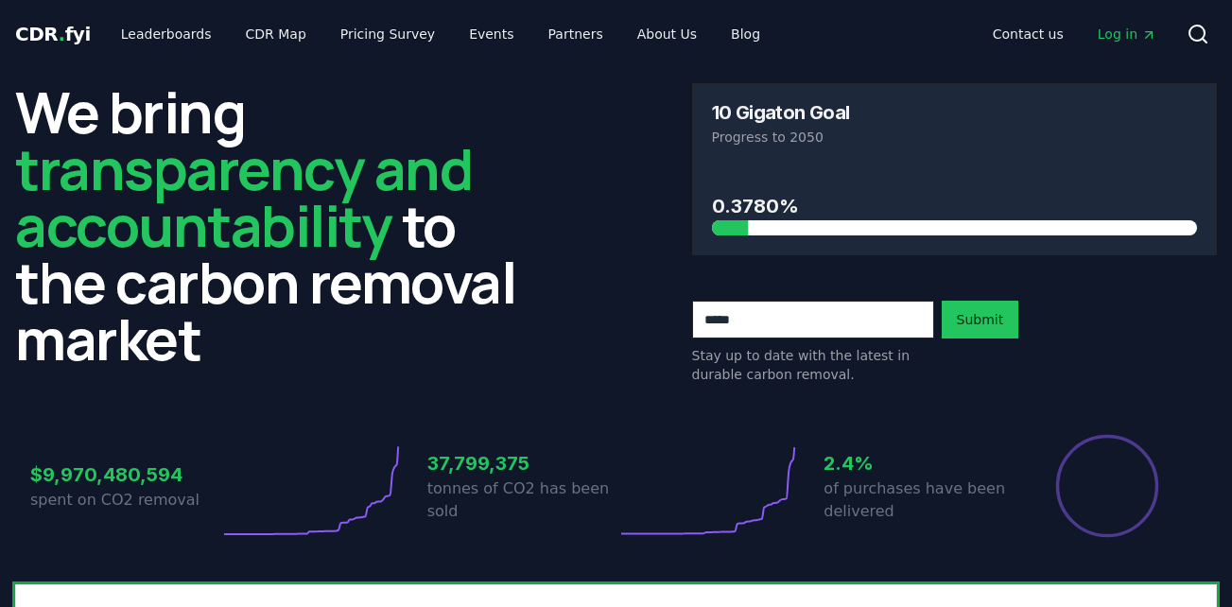  I want to click on h3: 10 Gigaton Goal, so click(781, 113).